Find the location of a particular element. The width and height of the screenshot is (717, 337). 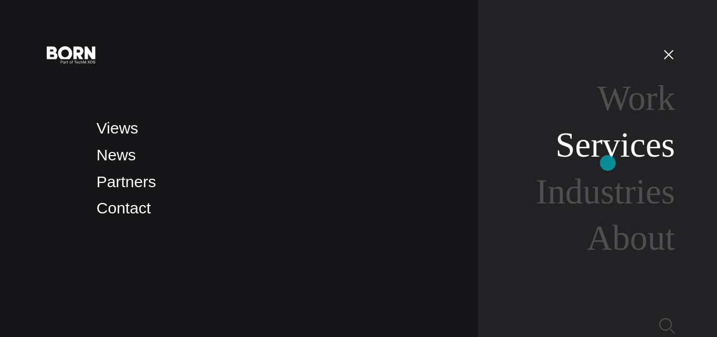

a: Services is located at coordinates (615, 144).